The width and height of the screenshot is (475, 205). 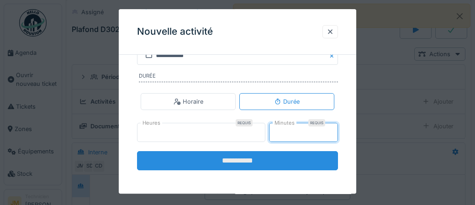 I want to click on div: Horaire, so click(x=188, y=101).